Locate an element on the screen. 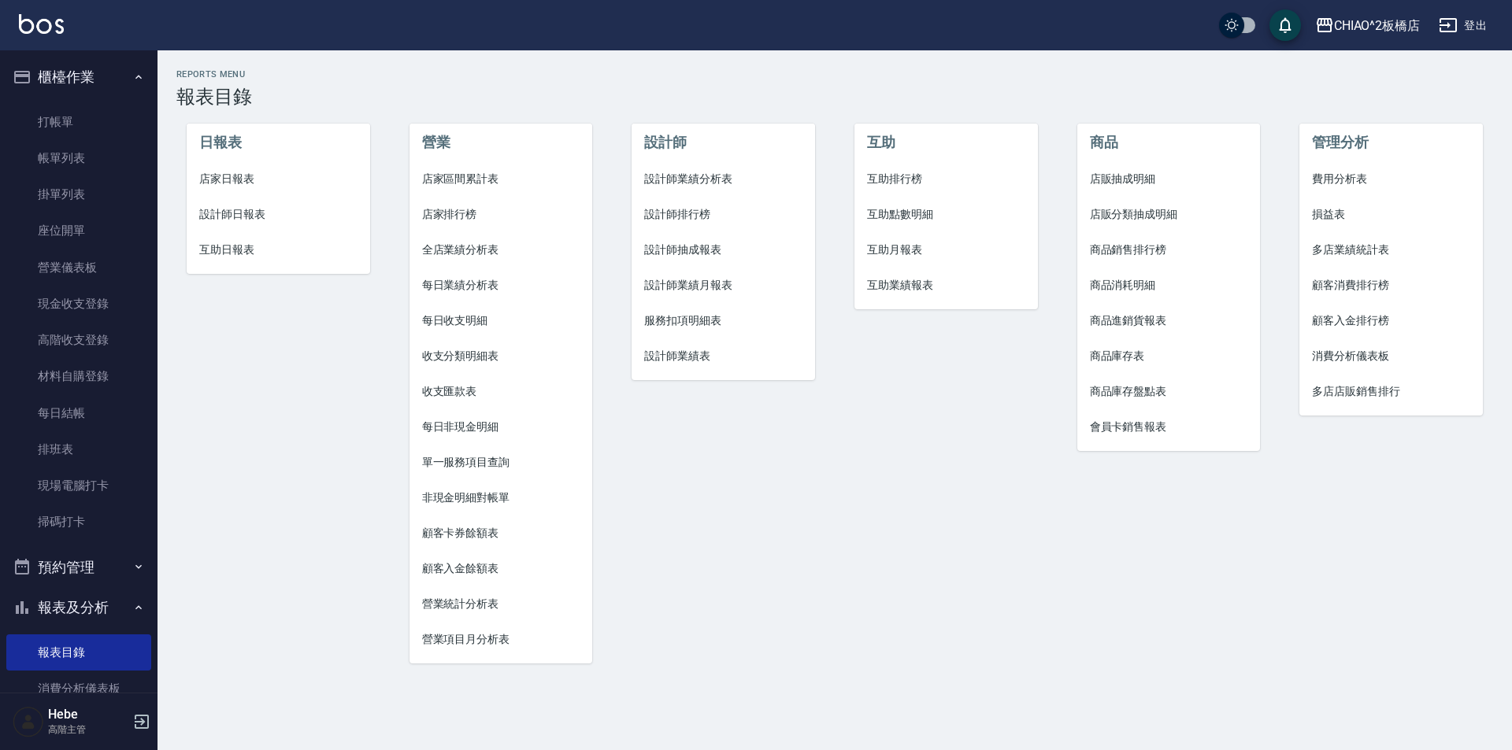  a: 設計師業績分析表 is located at coordinates (723, 179).